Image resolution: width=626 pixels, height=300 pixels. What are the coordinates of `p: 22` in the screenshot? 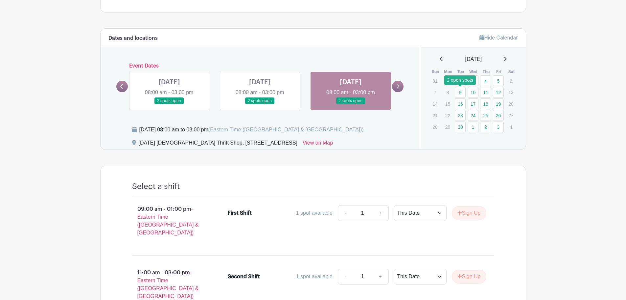 It's located at (448, 115).